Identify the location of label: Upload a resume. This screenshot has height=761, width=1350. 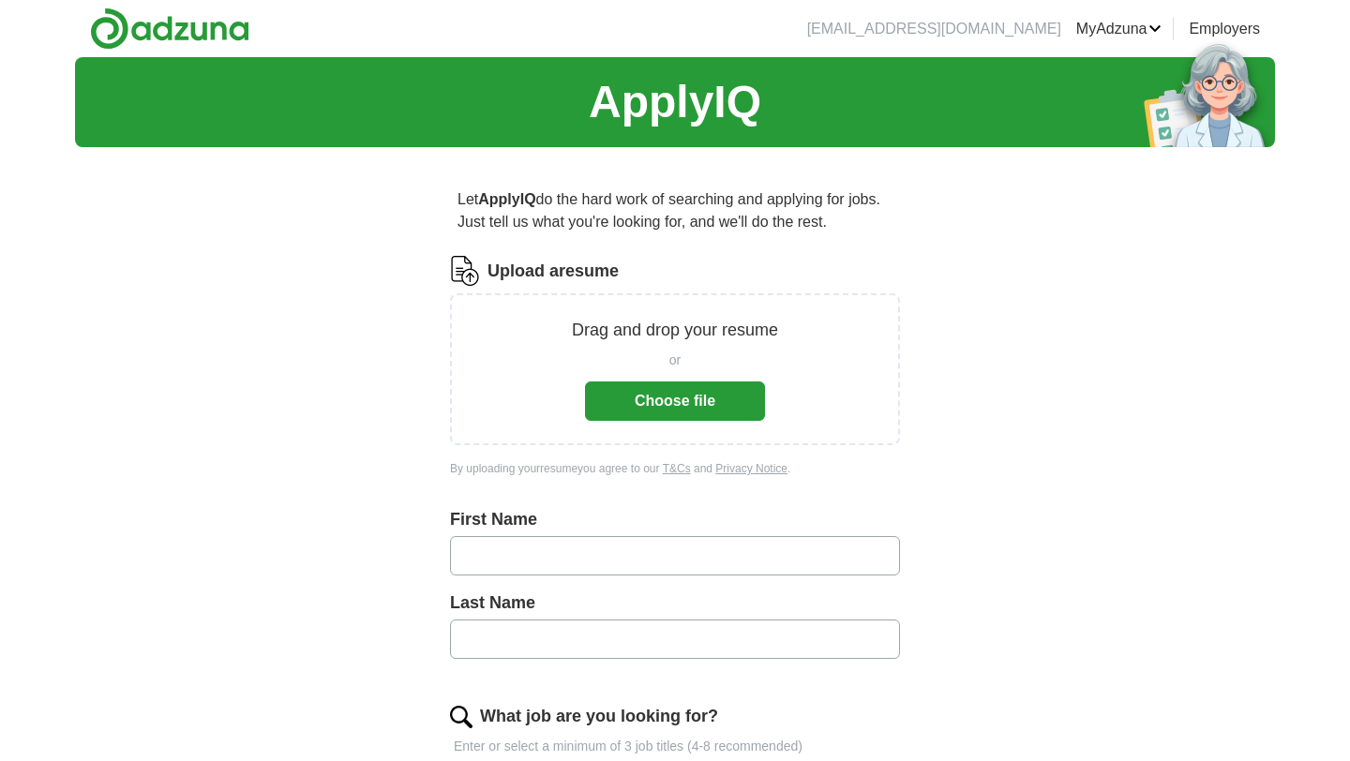
(553, 271).